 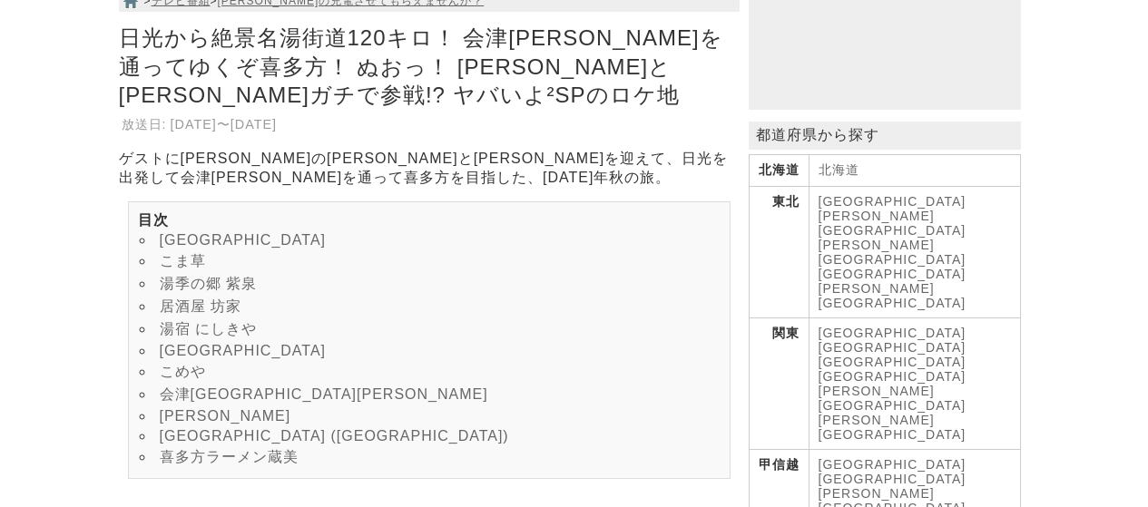 I want to click on a: こま草, so click(x=182, y=260).